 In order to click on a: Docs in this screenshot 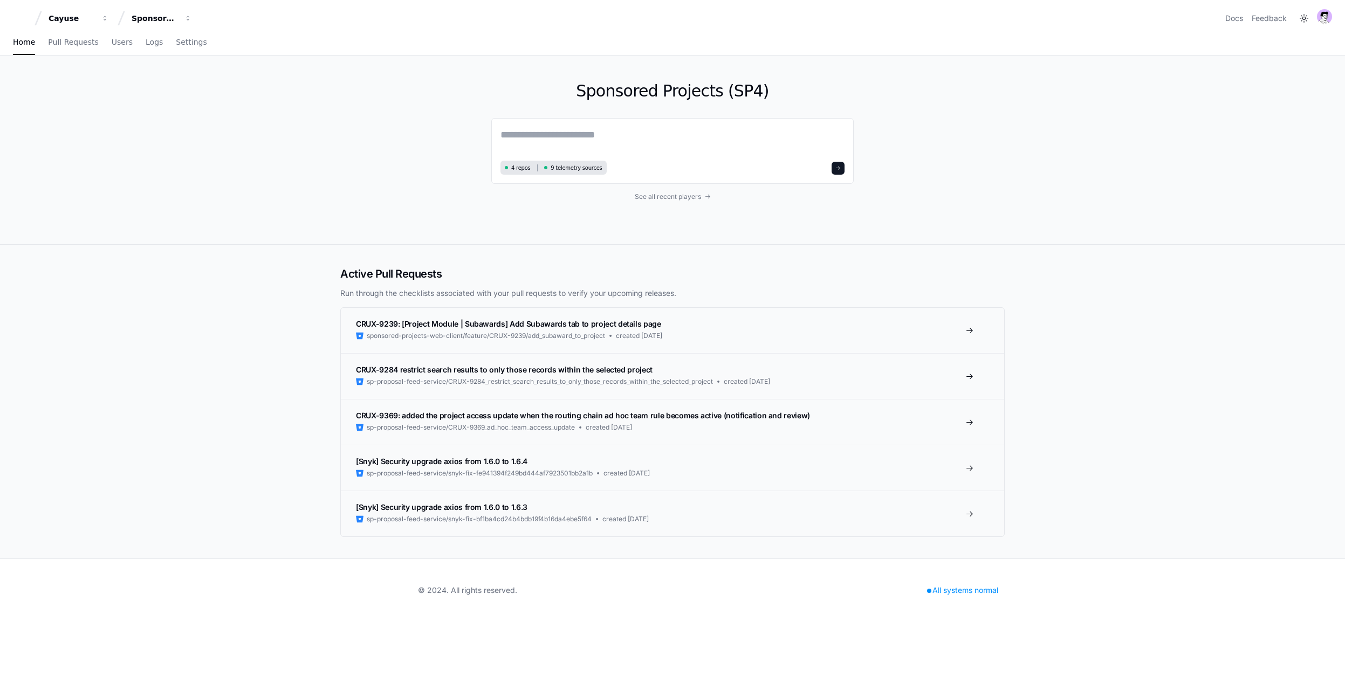, I will do `click(1234, 18)`.